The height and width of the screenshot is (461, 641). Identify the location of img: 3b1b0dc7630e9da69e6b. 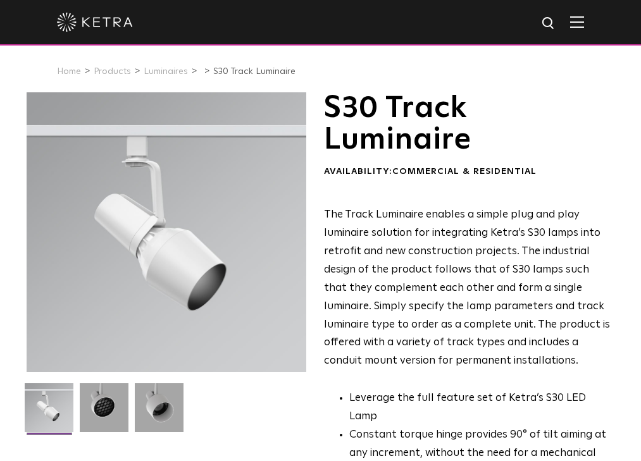
(104, 413).